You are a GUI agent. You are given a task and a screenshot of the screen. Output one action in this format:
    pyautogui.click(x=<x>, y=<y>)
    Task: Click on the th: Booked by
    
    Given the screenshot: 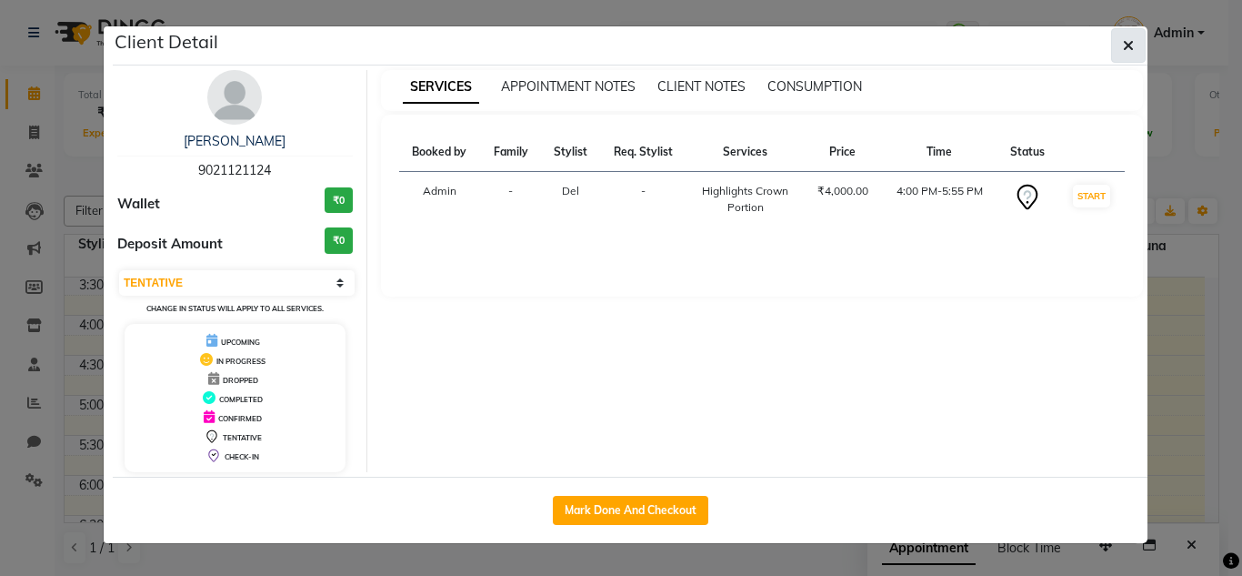 What is the action you would take?
    pyautogui.click(x=440, y=152)
    